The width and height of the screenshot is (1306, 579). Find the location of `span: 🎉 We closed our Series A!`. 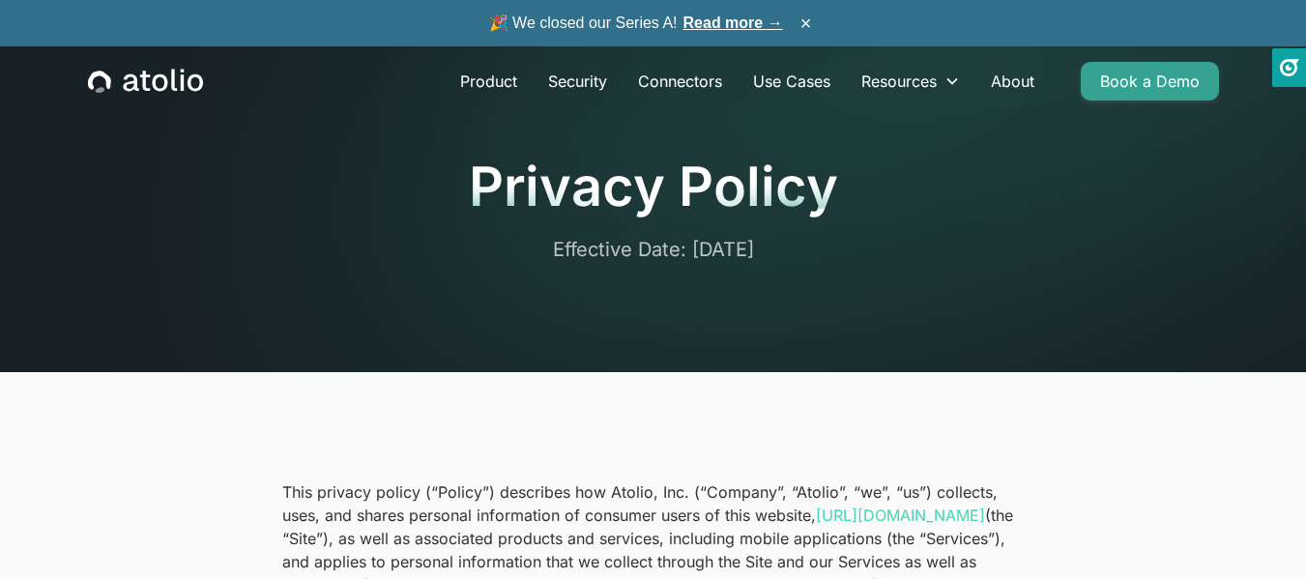

span: 🎉 We closed our Series A! is located at coordinates (636, 23).